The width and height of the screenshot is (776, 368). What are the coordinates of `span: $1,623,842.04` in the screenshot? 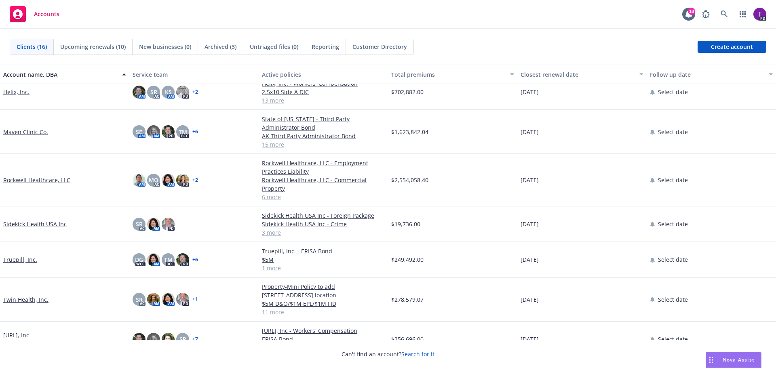 It's located at (410, 132).